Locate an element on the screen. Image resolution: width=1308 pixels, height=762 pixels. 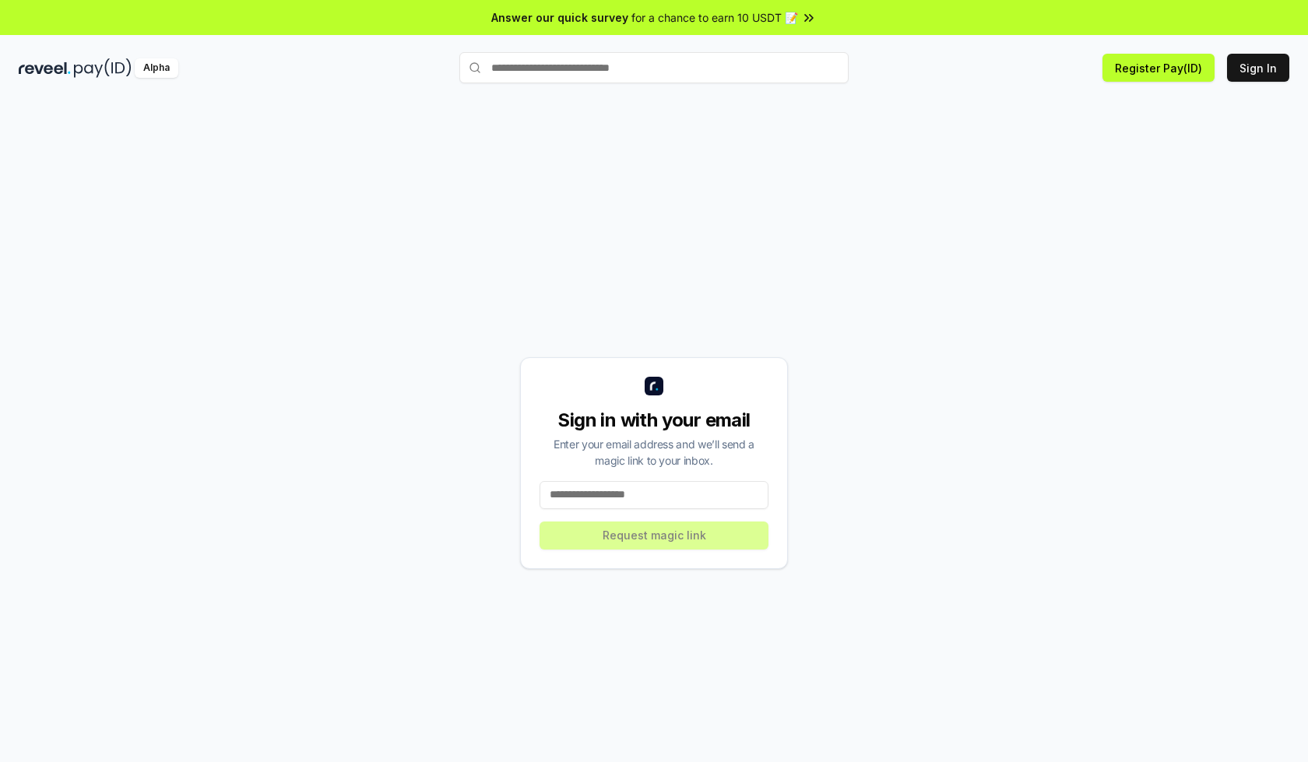
div: Sign in with your email is located at coordinates (654, 420).